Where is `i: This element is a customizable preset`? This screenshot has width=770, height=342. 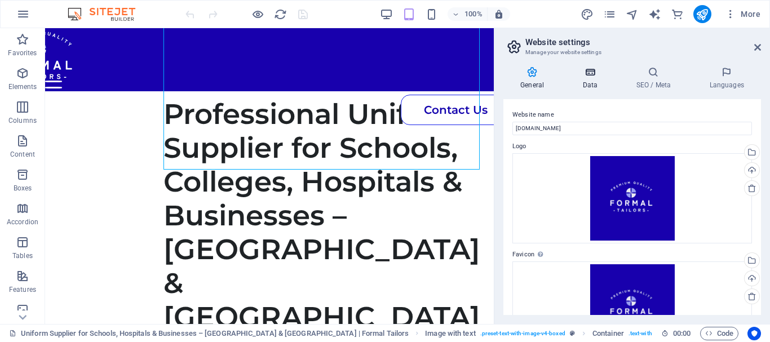
i: This element is a customizable preset is located at coordinates (572, 333).